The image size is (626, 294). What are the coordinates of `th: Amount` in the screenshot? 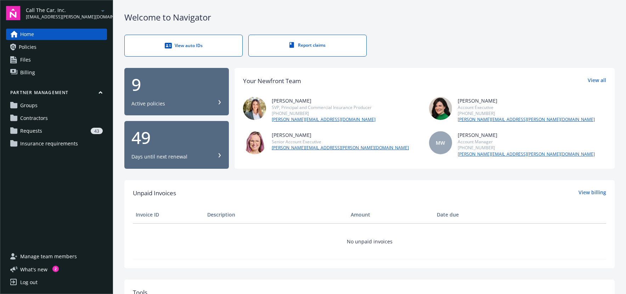 It's located at (391, 215).